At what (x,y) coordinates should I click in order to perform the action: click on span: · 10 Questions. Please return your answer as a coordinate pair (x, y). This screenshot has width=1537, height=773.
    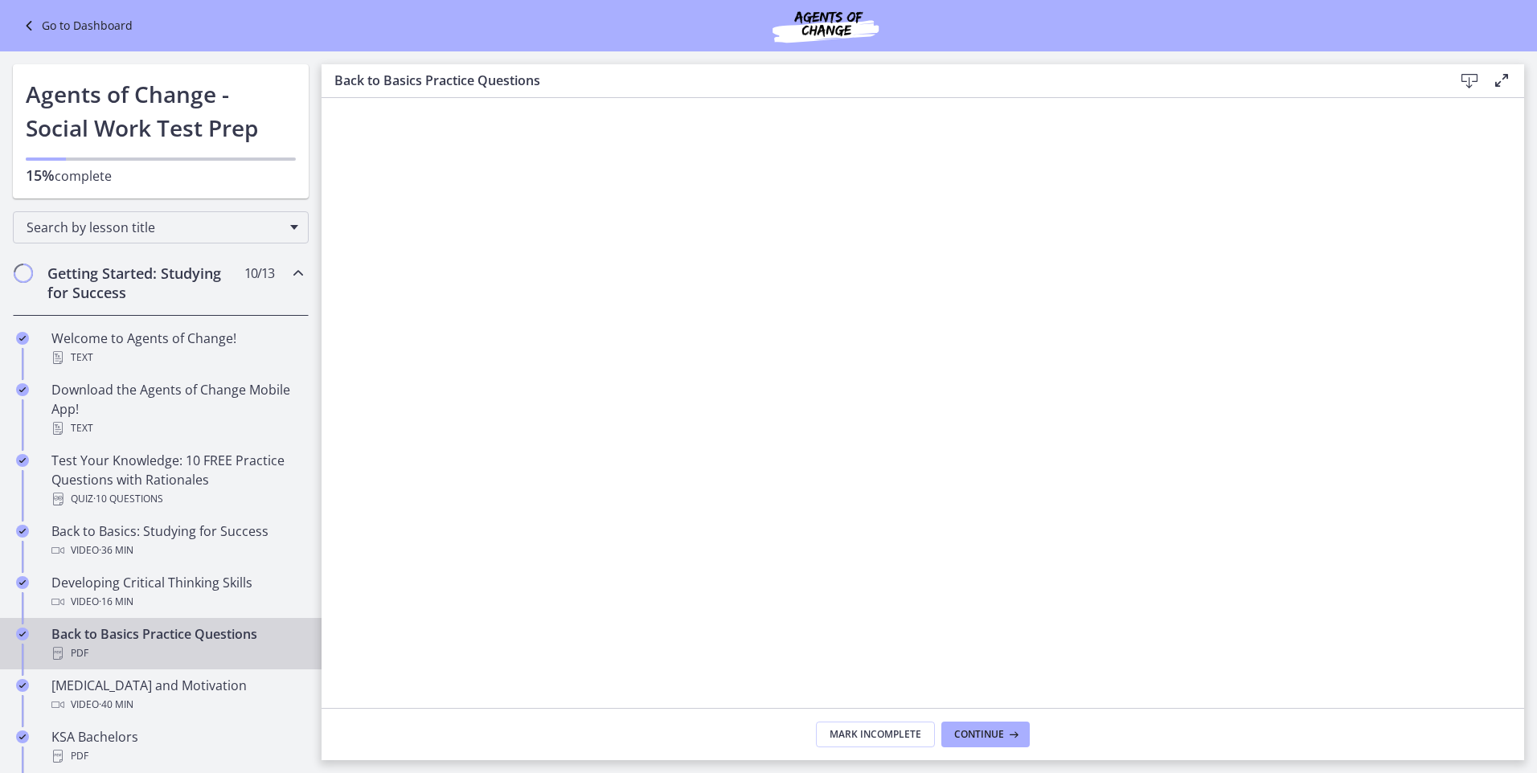
    Looking at the image, I should click on (128, 499).